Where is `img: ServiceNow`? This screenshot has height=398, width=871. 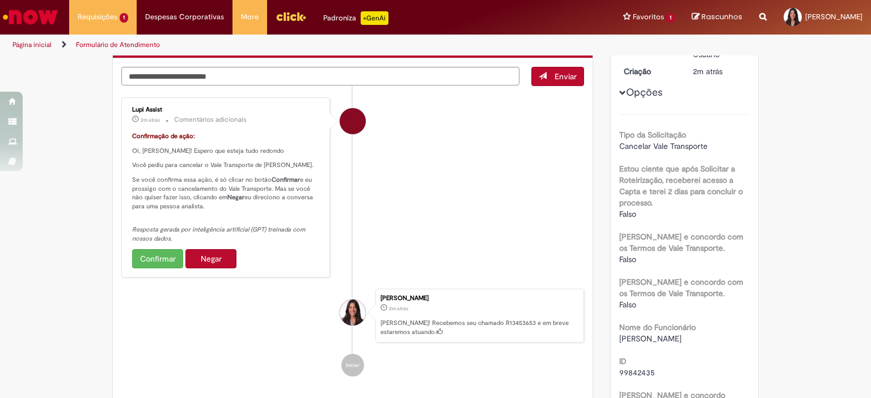
img: ServiceNow is located at coordinates (30, 17).